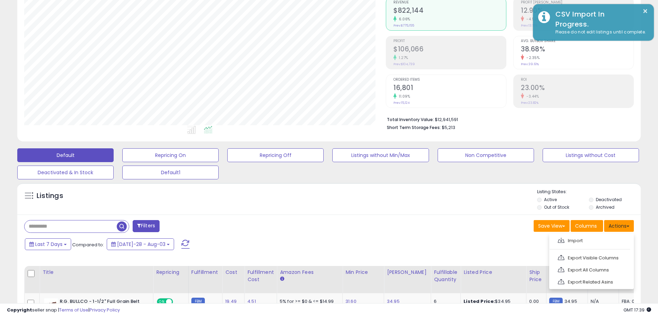  I want to click on small: -3.44%, so click(531, 96).